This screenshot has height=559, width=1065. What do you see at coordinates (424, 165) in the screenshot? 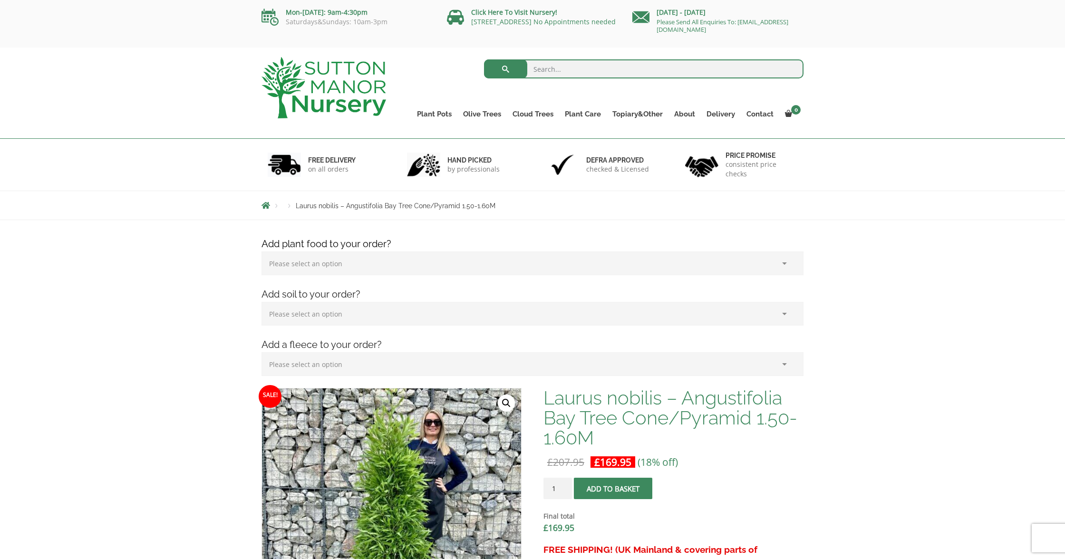
I see `img: 2.jpg` at bounding box center [424, 165].